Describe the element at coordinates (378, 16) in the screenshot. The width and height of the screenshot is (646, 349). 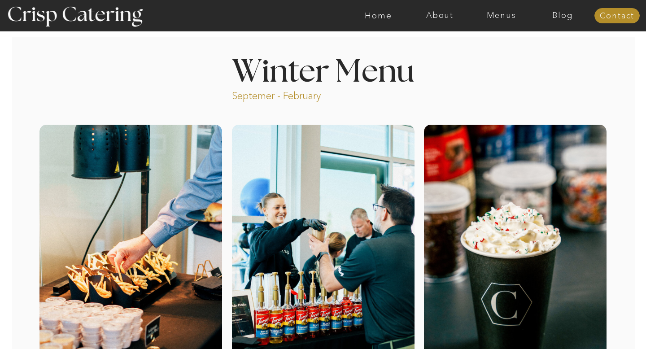
I see `a: Home` at that location.